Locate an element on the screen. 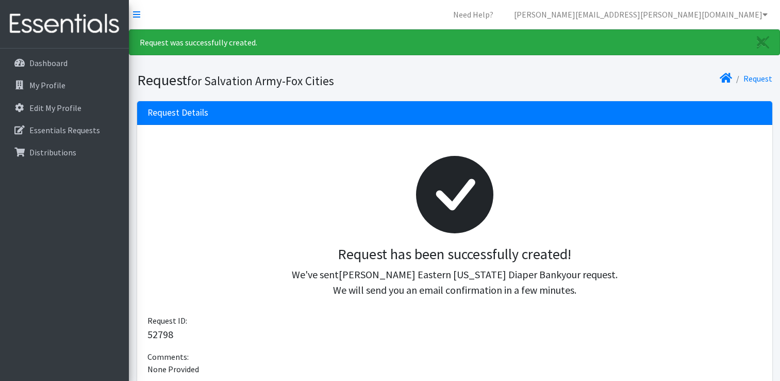 Image resolution: width=780 pixels, height=381 pixels. p: Dashboard is located at coordinates (48, 63).